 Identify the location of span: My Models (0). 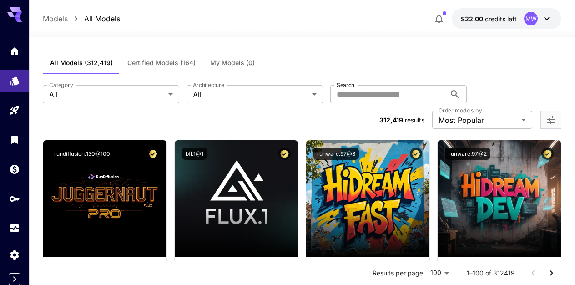
(233, 63).